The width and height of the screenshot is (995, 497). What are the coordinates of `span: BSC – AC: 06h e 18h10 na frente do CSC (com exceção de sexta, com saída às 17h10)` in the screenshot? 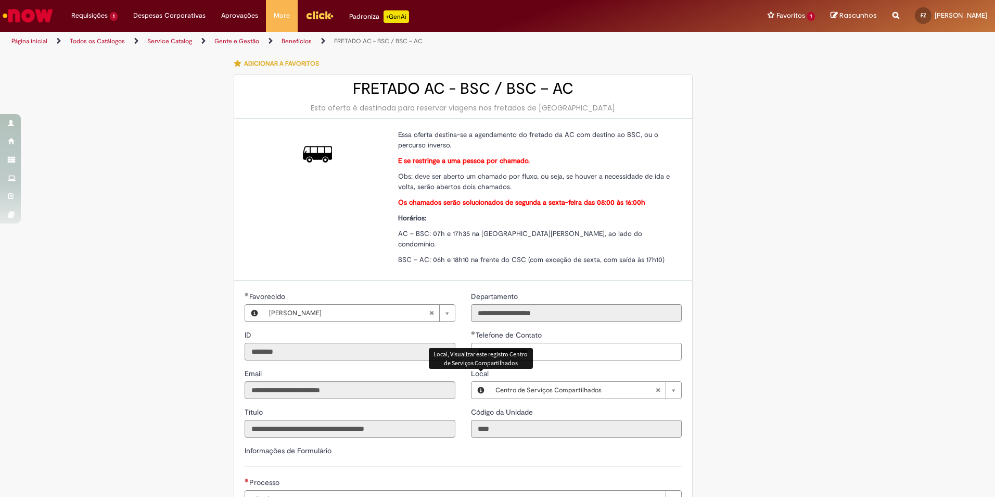 It's located at (531, 259).